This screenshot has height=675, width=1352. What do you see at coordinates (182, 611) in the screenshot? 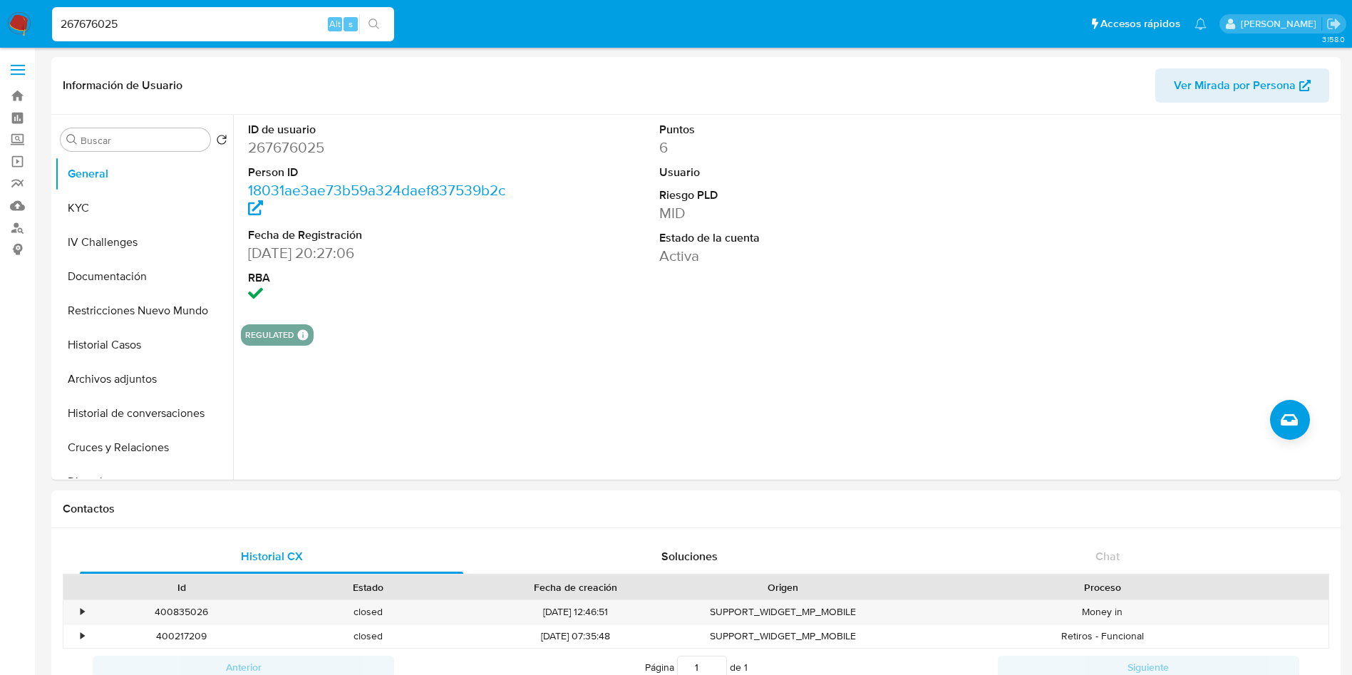
I see `div: 400835026` at bounding box center [182, 611].